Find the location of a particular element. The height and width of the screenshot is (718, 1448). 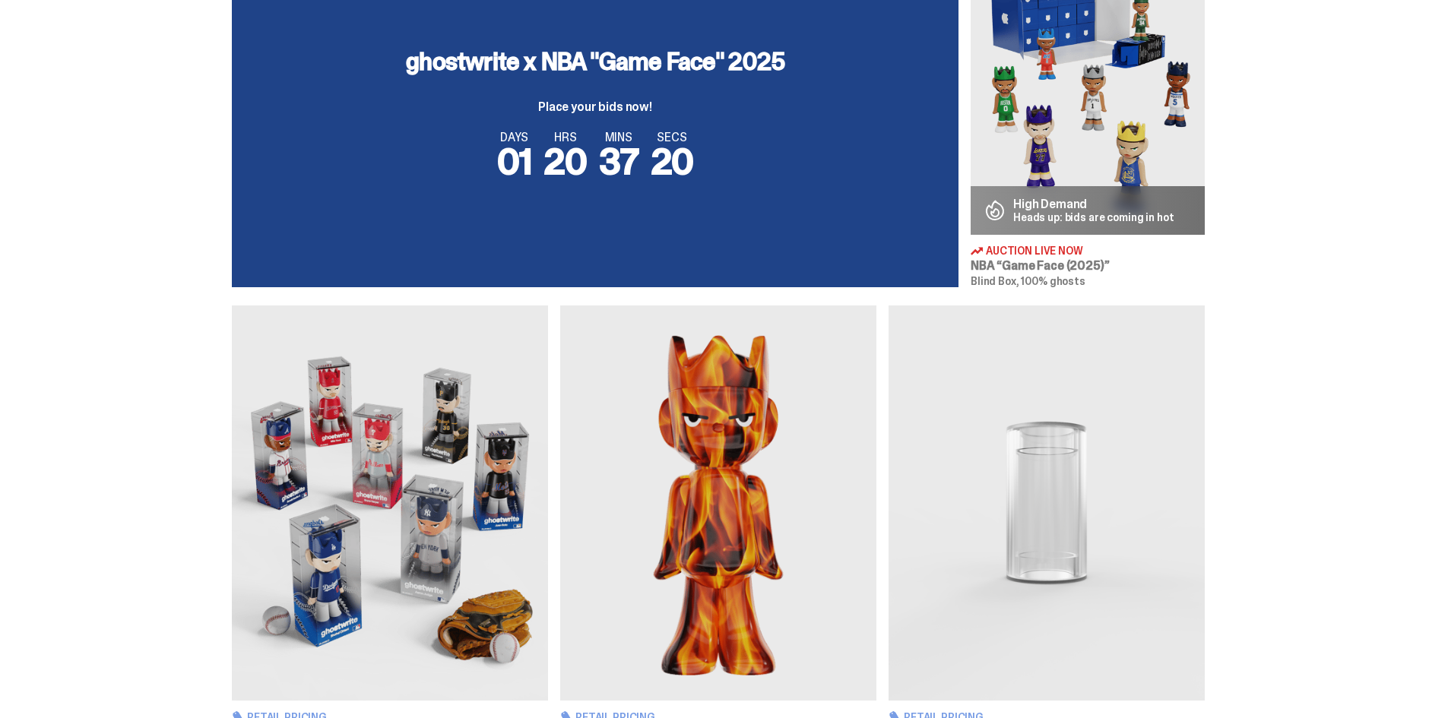

span: Blind Box, is located at coordinates (995, 281).